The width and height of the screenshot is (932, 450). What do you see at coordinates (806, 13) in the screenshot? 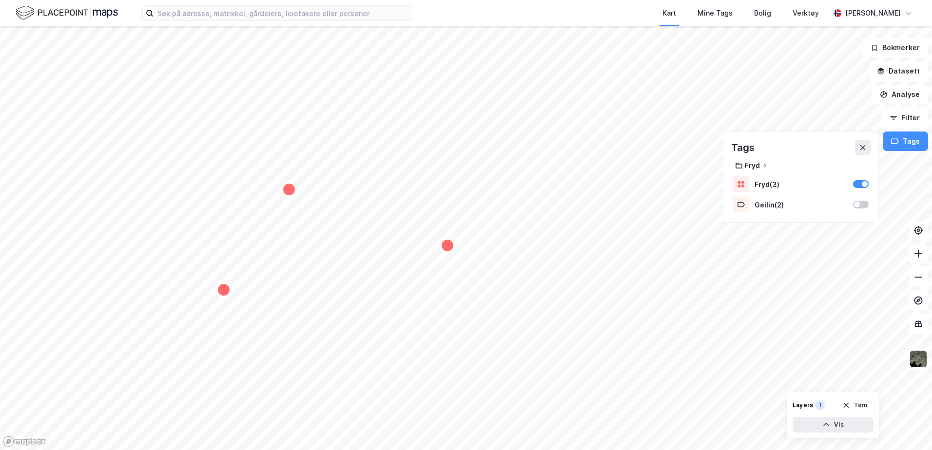
I see `div: Verktøy` at bounding box center [806, 13].